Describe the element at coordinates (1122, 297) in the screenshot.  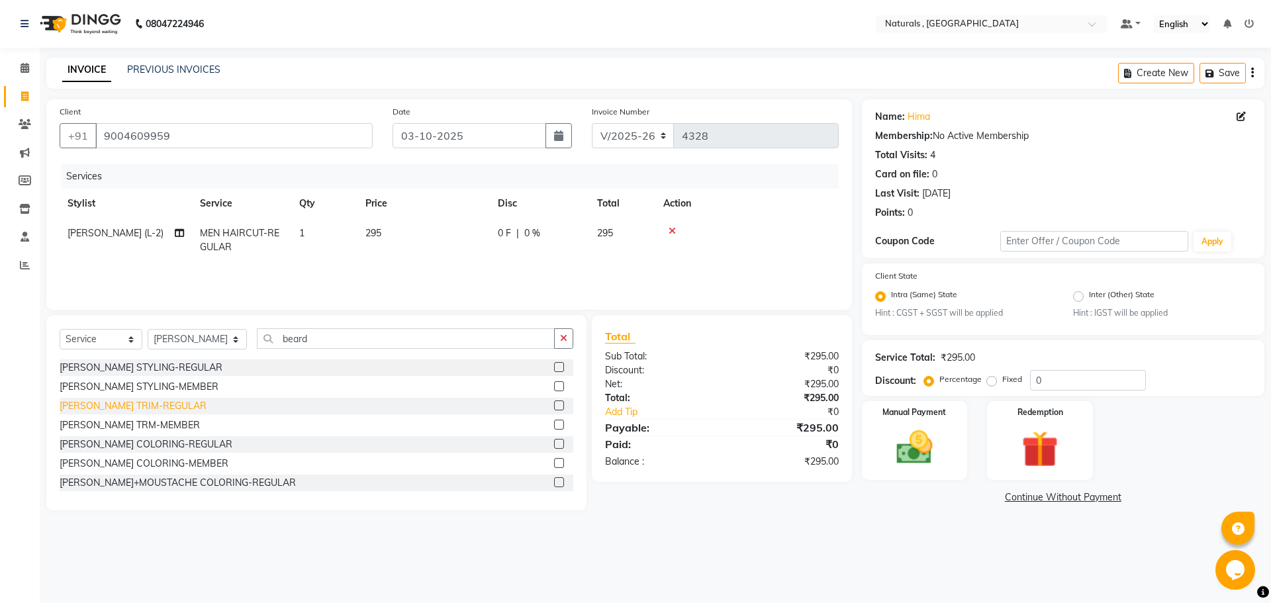
I see `label: Inter (Other) State` at that location.